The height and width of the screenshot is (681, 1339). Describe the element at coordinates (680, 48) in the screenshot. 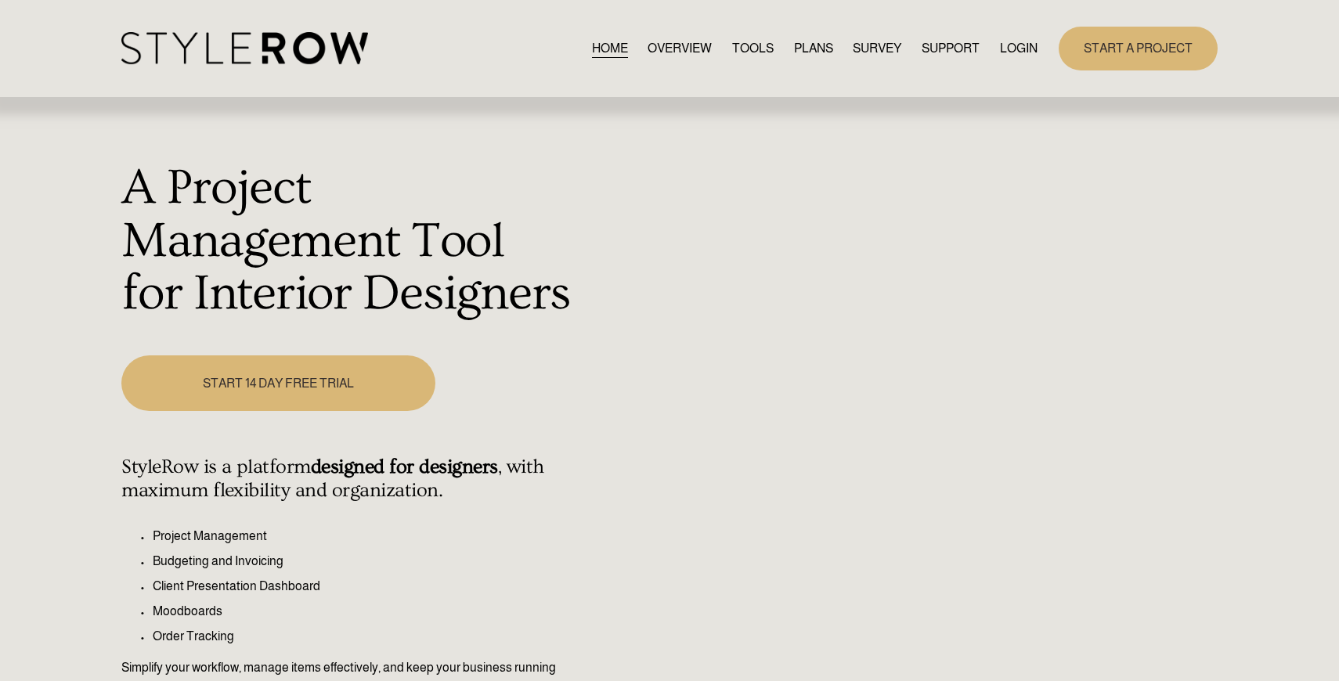

I see `a: OVERVIEW` at that location.